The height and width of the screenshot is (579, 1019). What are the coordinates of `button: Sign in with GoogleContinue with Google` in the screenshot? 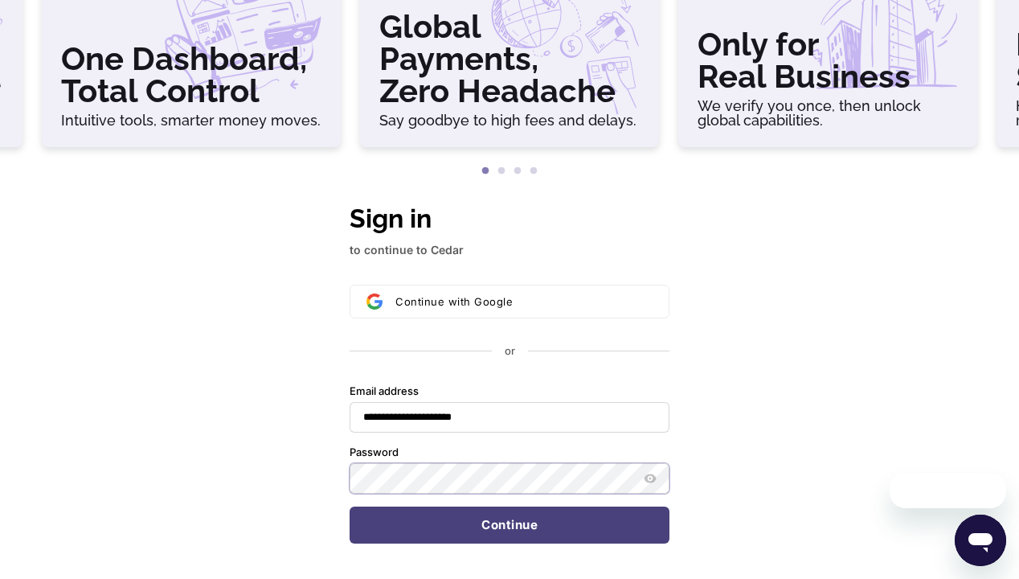 It's located at (510, 301).